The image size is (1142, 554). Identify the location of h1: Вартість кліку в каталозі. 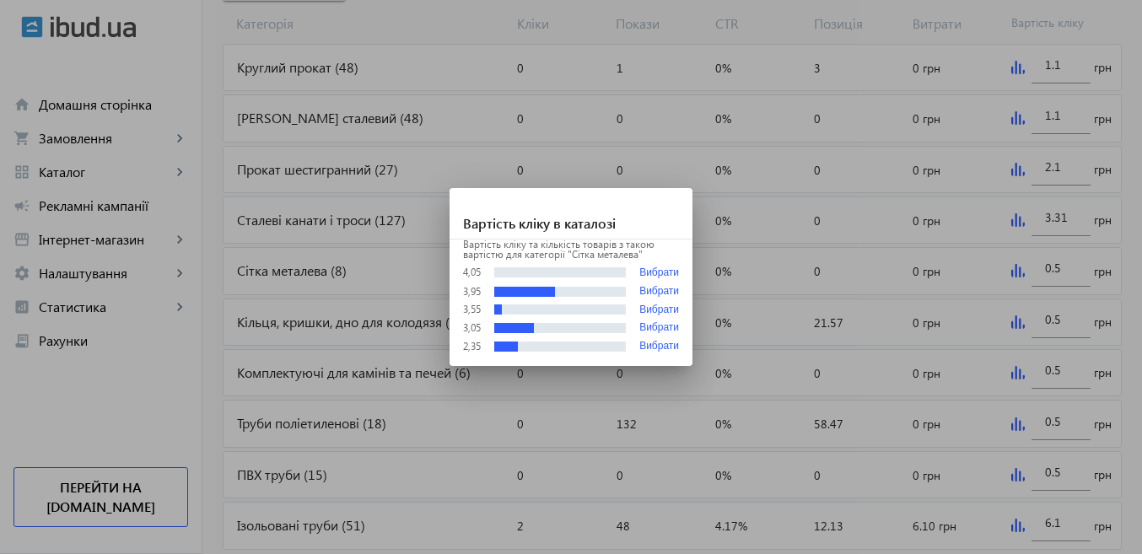
(571, 213).